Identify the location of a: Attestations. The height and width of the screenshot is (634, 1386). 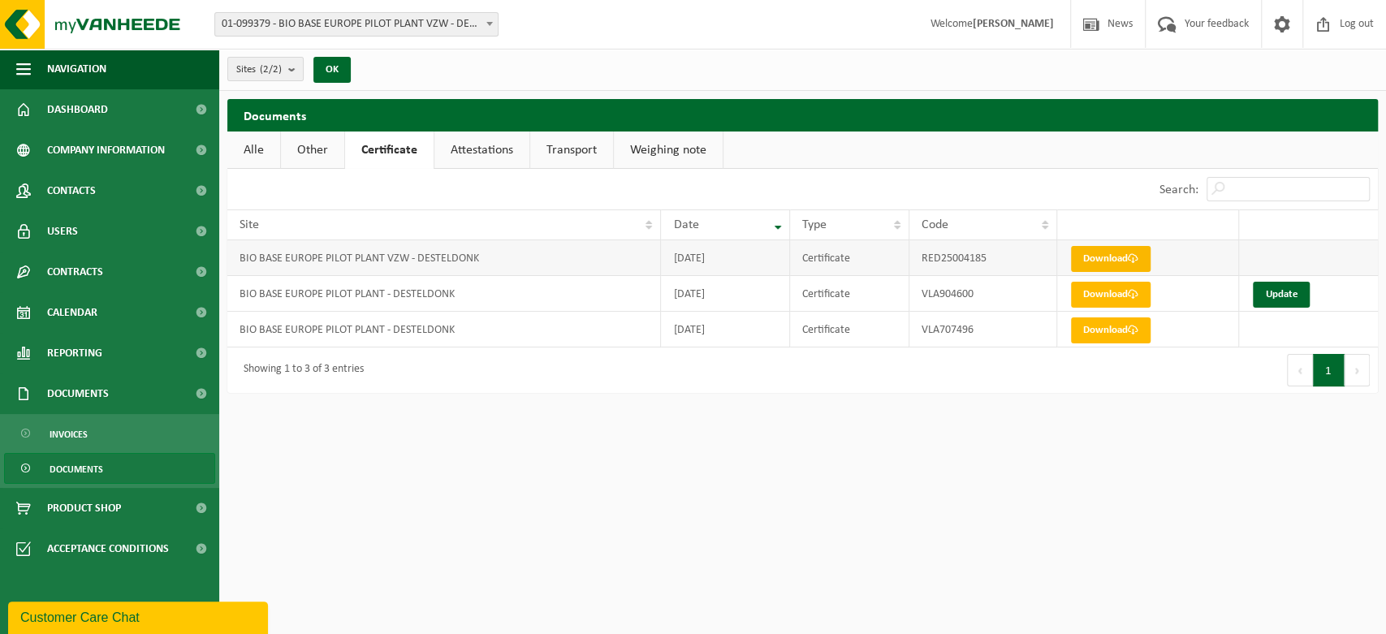
(482, 150).